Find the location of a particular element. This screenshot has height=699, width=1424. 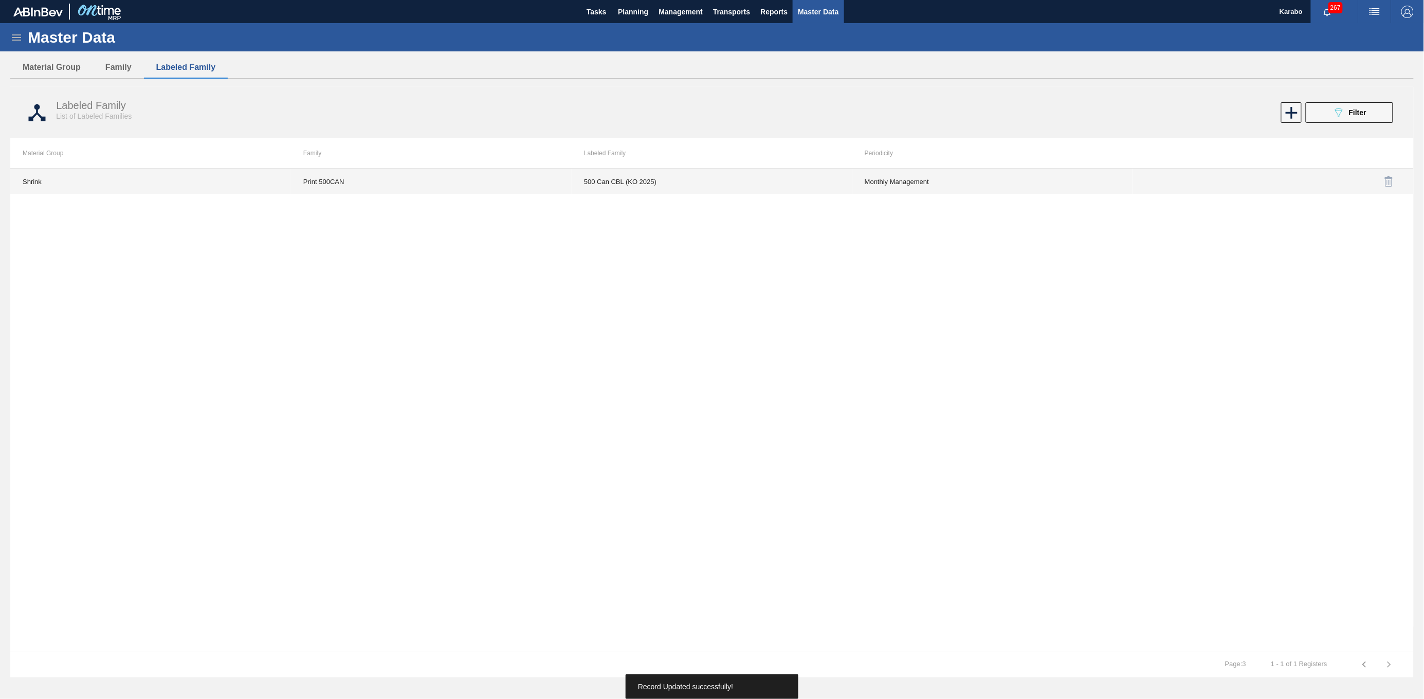

span: Tasks is located at coordinates (596, 12).